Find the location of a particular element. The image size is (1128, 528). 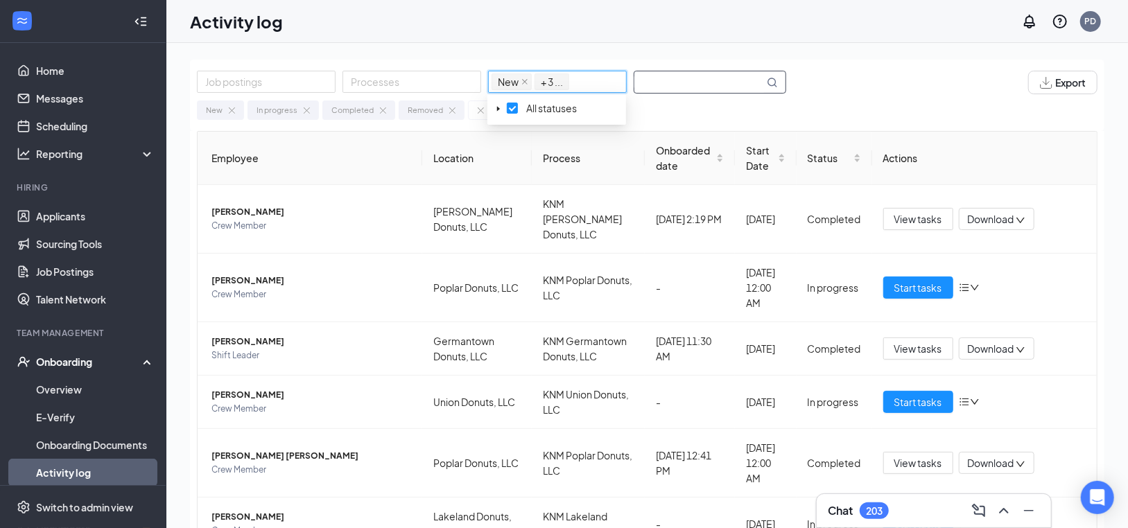

button: Export is located at coordinates (1063, 83).